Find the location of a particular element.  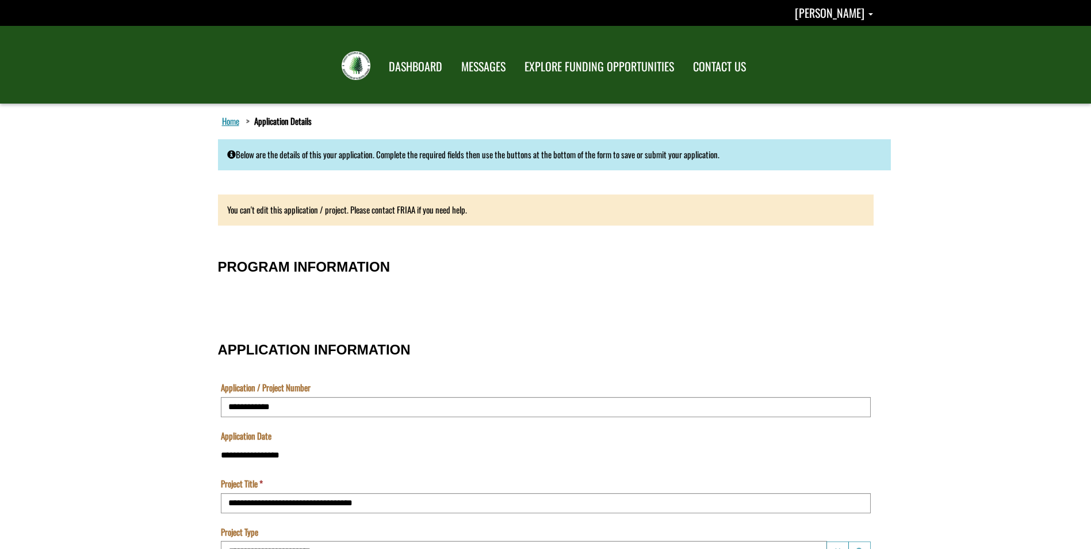

label: Application Date is located at coordinates (246, 435).